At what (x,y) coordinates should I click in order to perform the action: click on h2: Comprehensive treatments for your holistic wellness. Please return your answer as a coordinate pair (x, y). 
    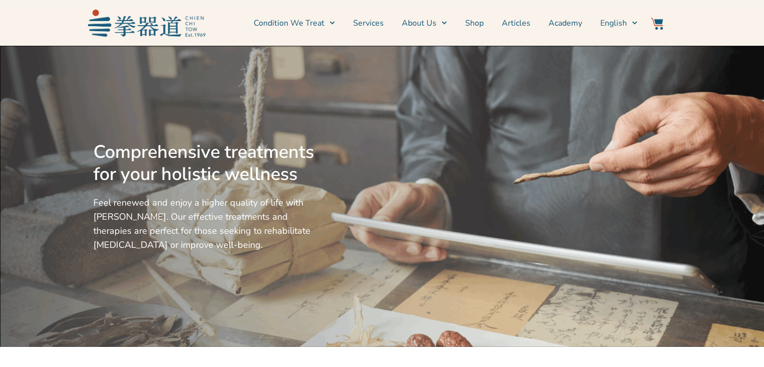
    Looking at the image, I should click on (206, 163).